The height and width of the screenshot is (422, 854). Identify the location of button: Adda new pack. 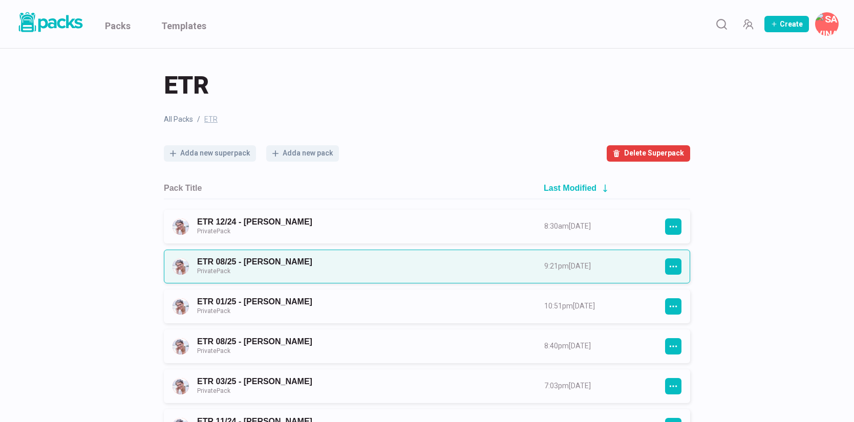
(303, 154).